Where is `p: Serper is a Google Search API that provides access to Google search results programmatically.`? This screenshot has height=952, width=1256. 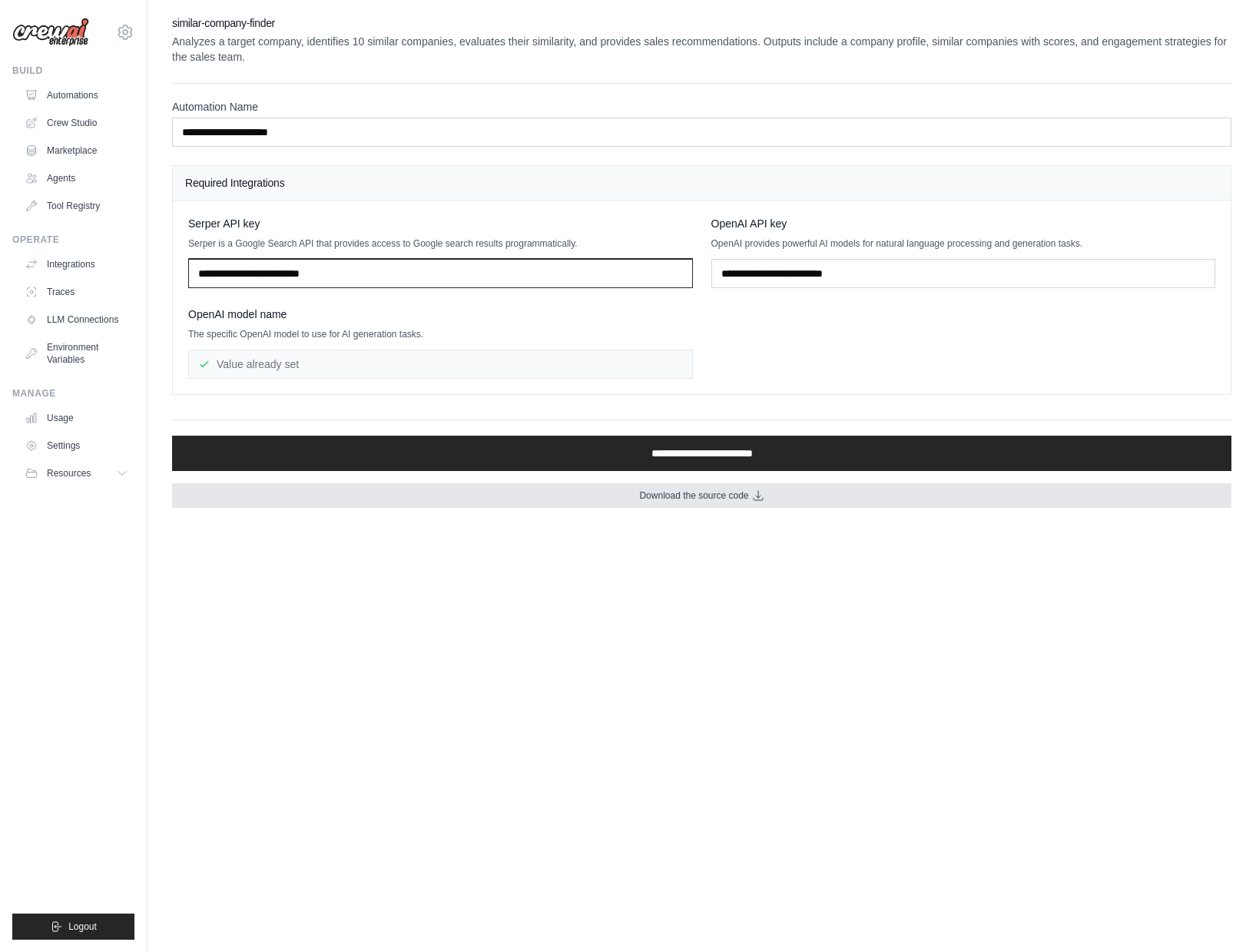 p: Serper is a Google Search API that provides access to Google search results programmatically. is located at coordinates (441, 244).